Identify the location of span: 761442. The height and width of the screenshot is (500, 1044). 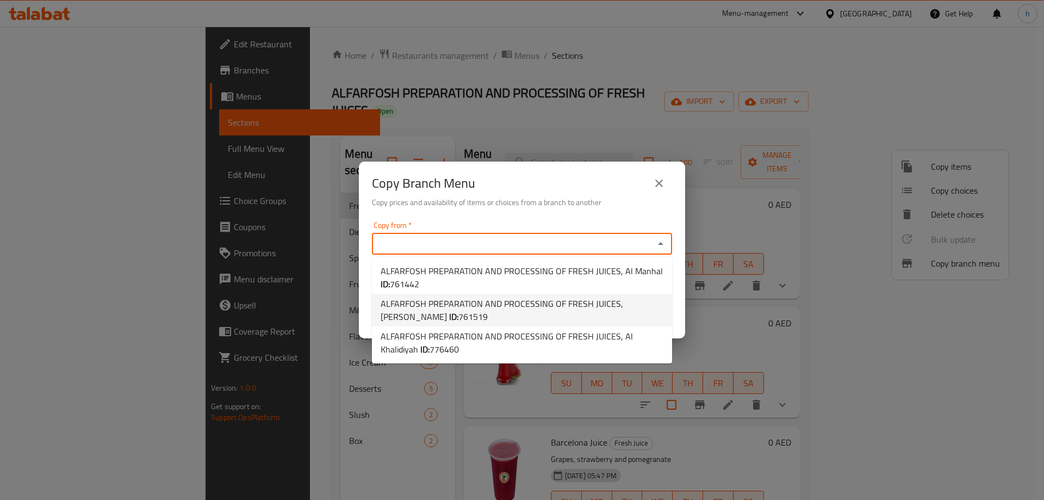
(405, 284).